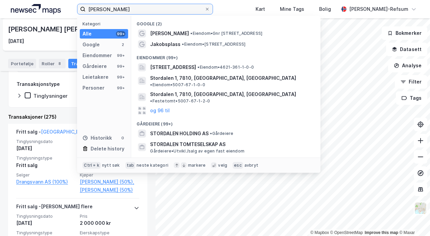 This screenshot has width=430, height=236. I want to click on span: Festetomt • 5007-67-1-2-0, so click(180, 101).